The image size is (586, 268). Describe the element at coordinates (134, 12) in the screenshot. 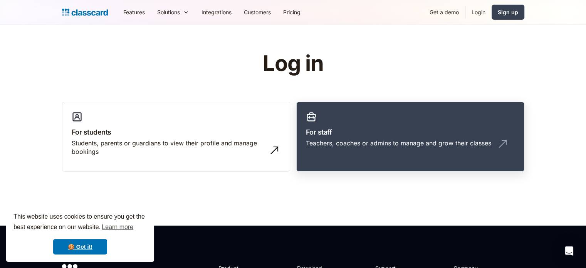

I see `a: Features` at that location.